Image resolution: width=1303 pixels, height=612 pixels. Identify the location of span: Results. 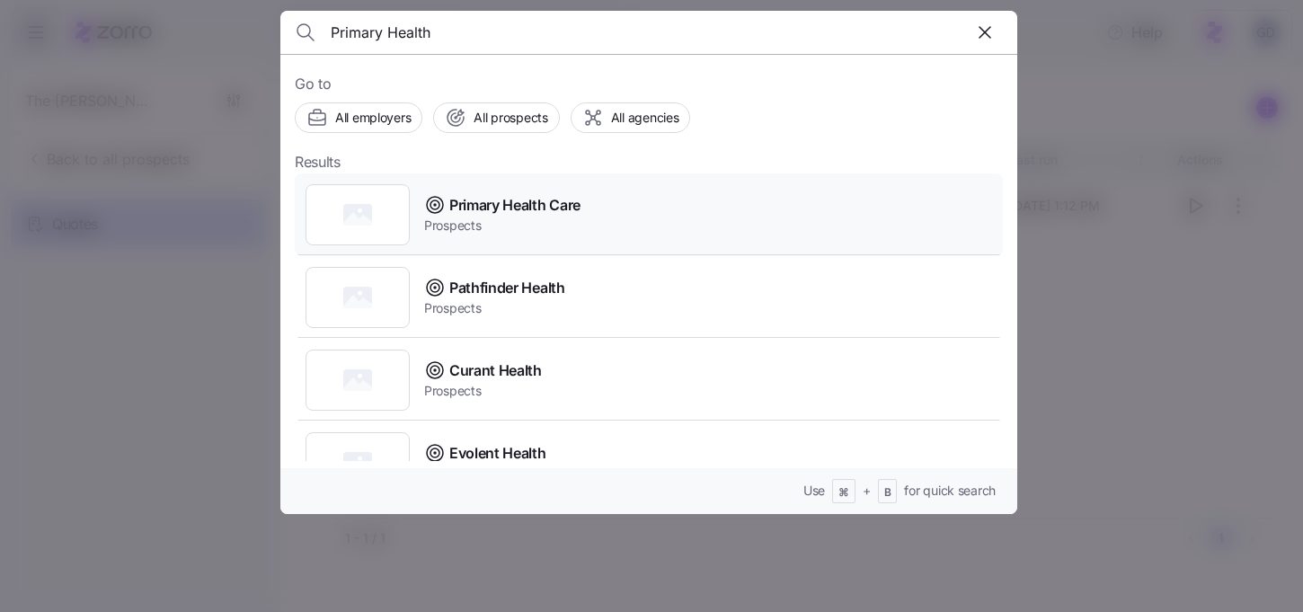
(317, 162).